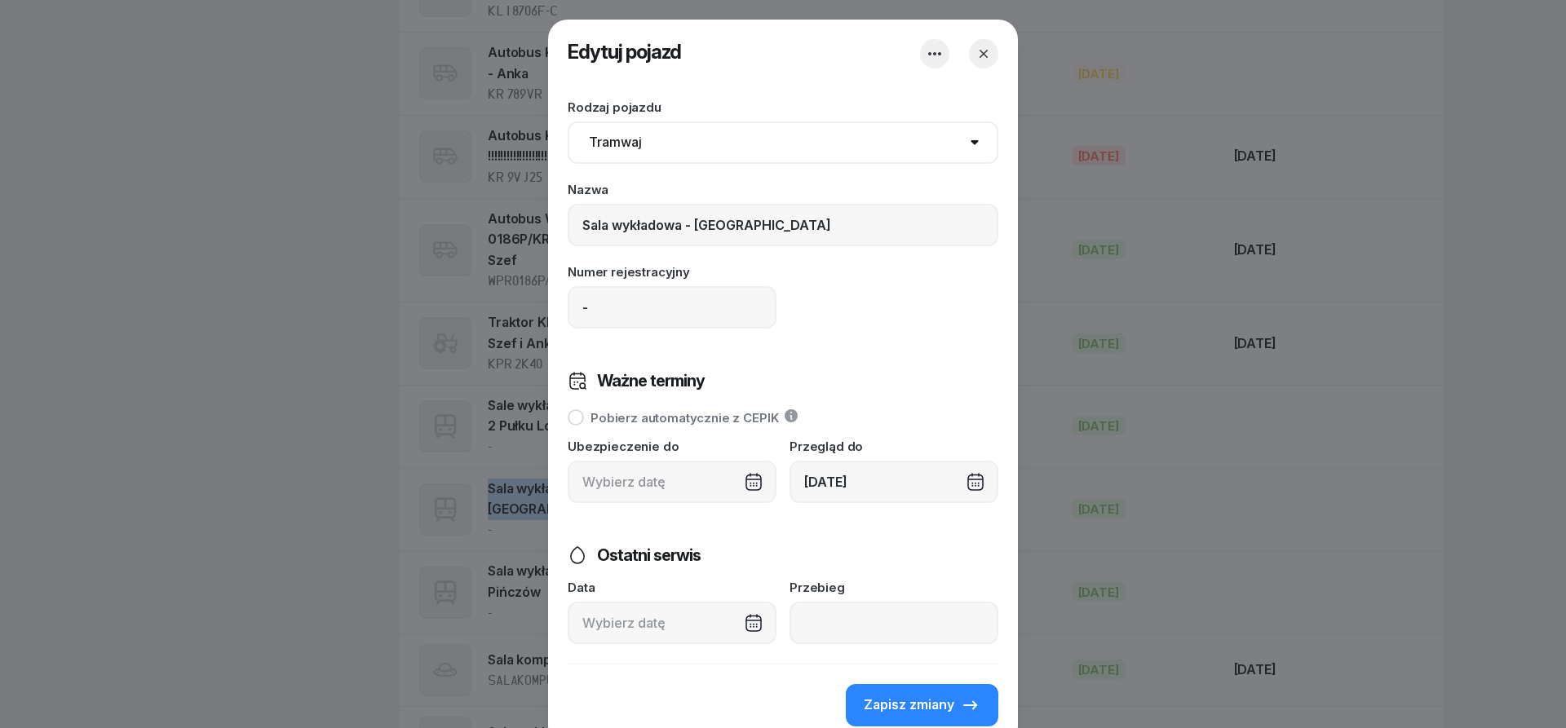  What do you see at coordinates (684, 418) in the screenshot?
I see `div: Pobierz automatycznie z CEPIK` at bounding box center [684, 418].